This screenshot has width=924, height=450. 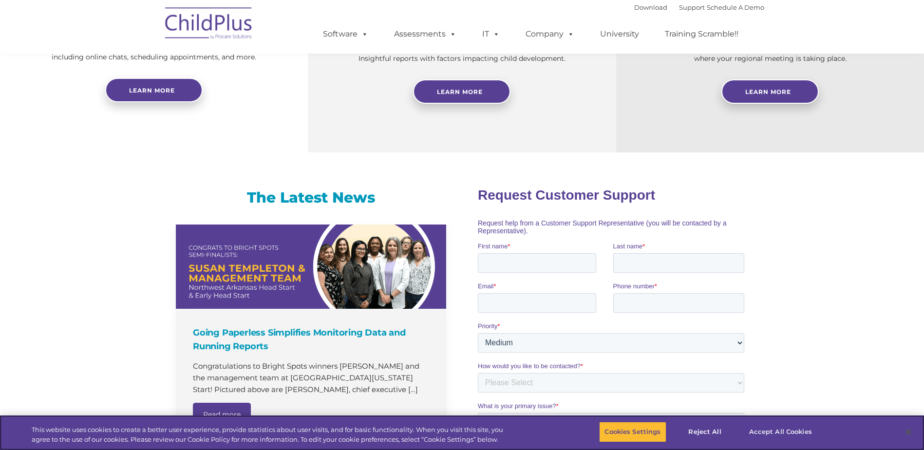 What do you see at coordinates (345, 34) in the screenshot?
I see `a: Software` at bounding box center [345, 34].